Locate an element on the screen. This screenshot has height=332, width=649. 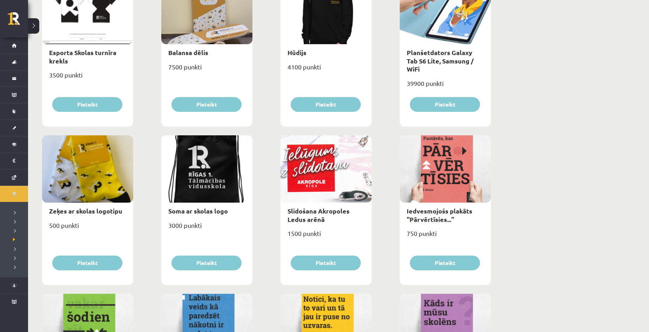
div: 4100 punkti is located at coordinates (326, 70).